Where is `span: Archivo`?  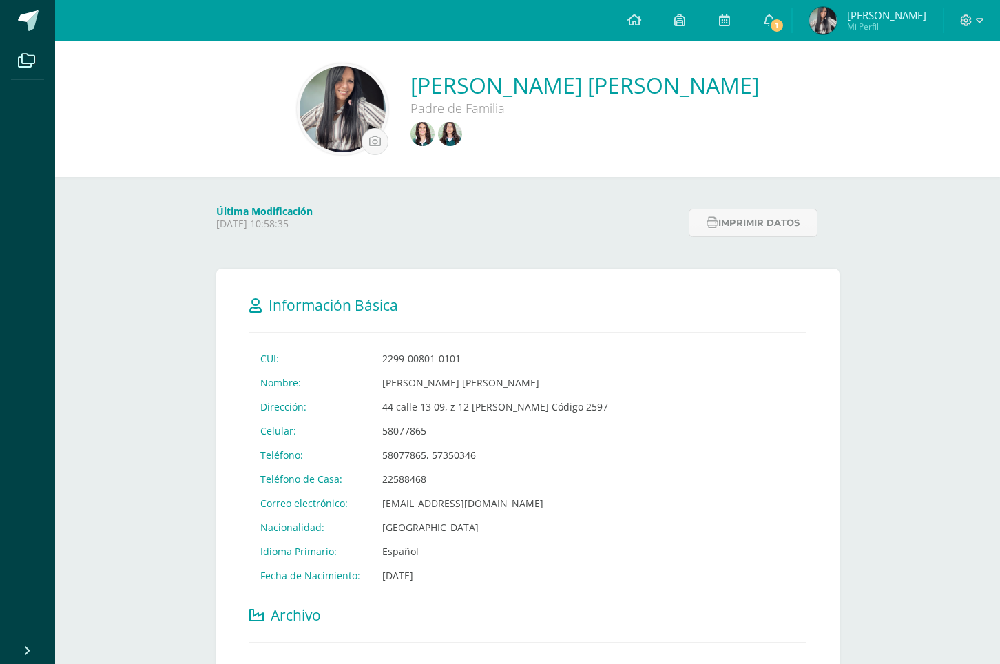 span: Archivo is located at coordinates (295, 615).